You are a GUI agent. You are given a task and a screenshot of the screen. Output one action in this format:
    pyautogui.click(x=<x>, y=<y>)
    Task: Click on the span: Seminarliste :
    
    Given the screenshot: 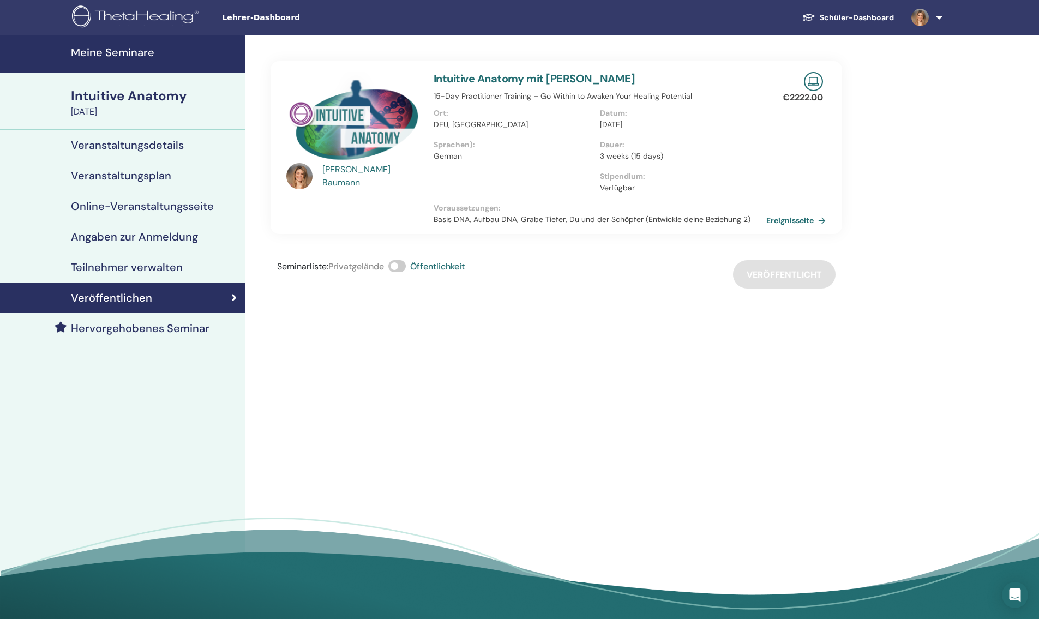 What is the action you would take?
    pyautogui.click(x=303, y=266)
    